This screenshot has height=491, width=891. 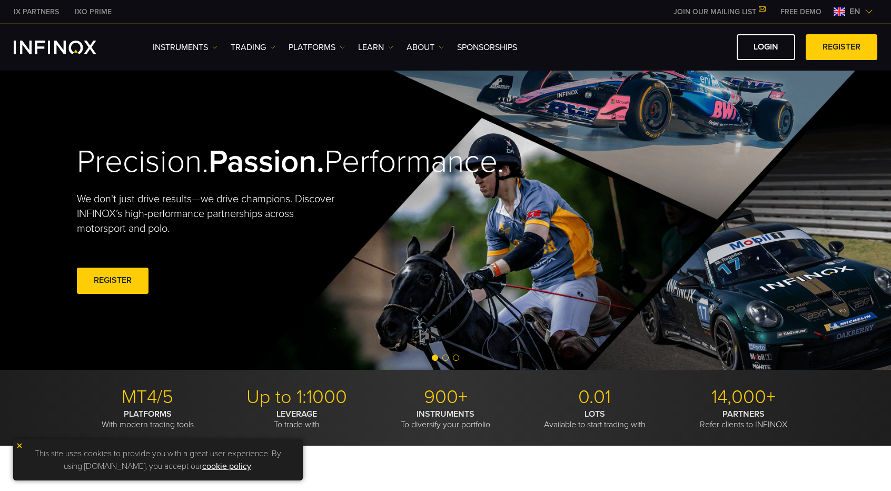 What do you see at coordinates (147, 419) in the screenshot?
I see `p: With modern trading tools` at bounding box center [147, 419].